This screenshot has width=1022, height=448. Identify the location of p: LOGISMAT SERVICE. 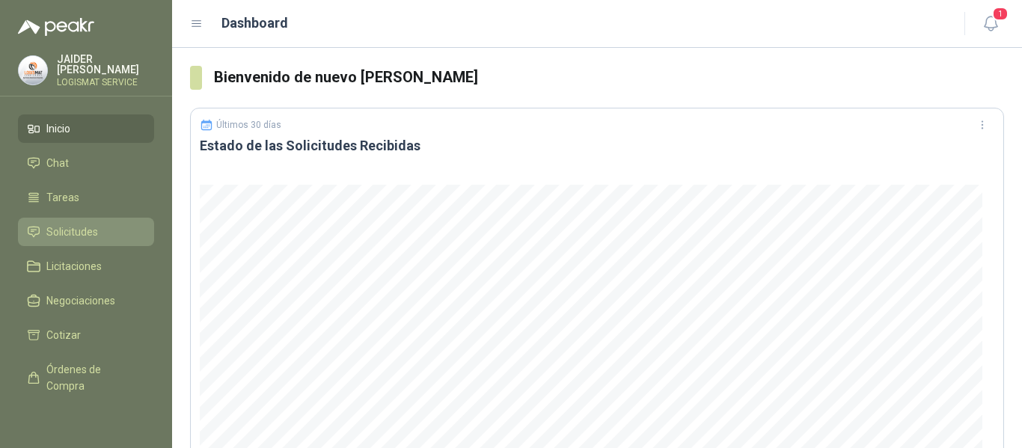
(105, 82).